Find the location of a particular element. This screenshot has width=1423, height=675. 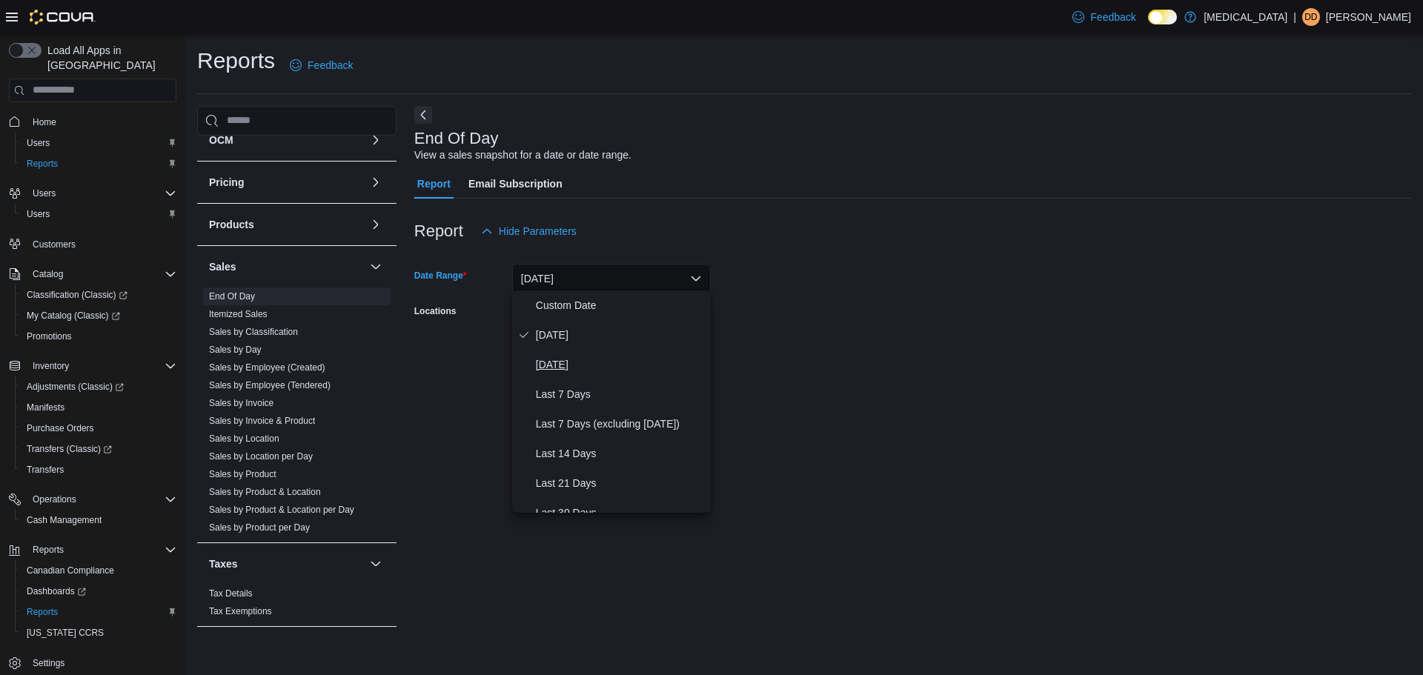

a: Sales by Product is located at coordinates (242, 474).